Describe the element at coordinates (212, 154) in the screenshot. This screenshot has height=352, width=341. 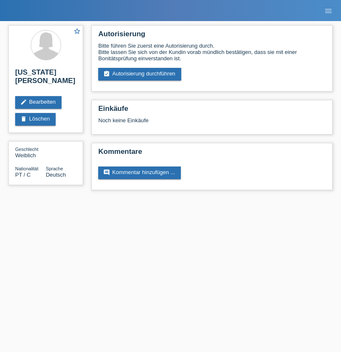
I see `h2: Kommentare` at that location.